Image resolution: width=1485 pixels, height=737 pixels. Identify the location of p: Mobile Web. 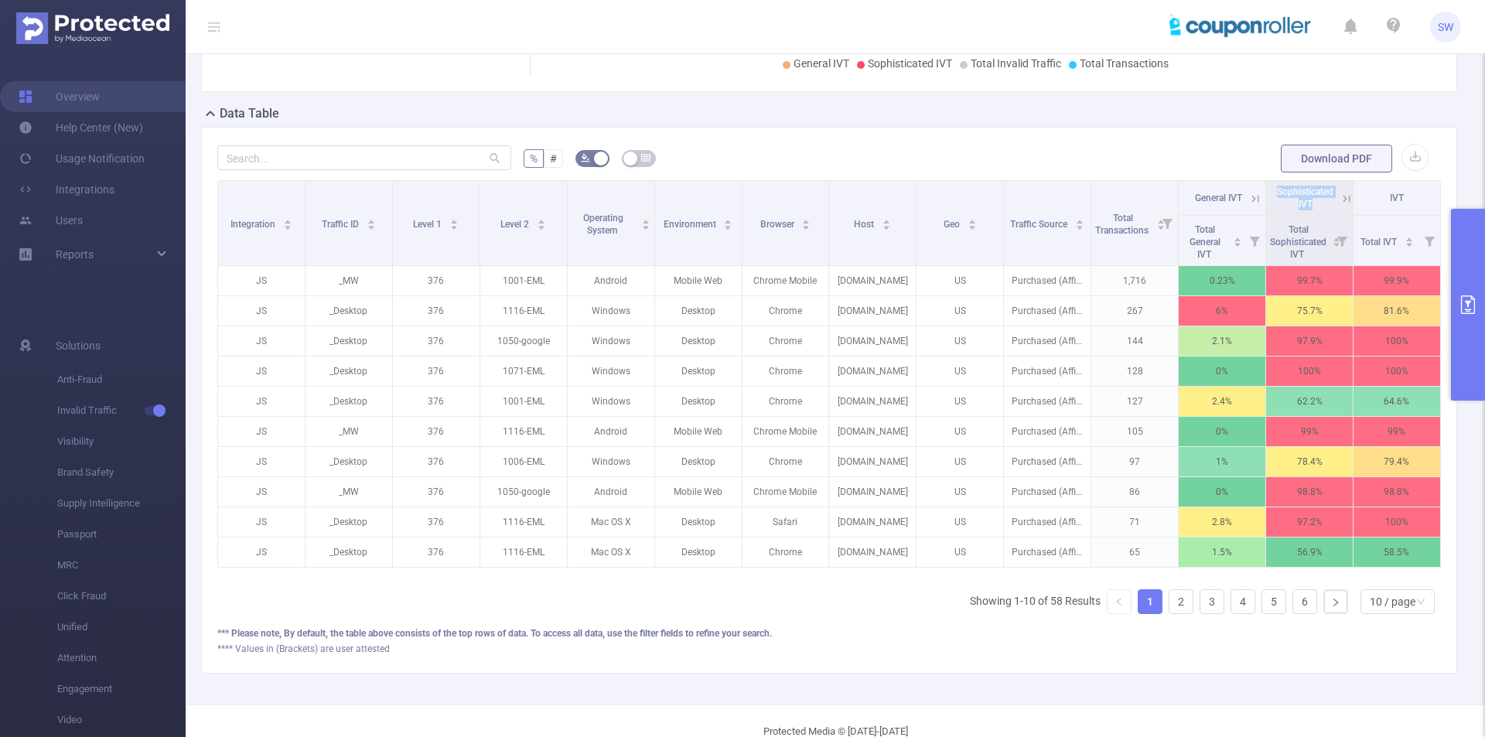
(699, 281).